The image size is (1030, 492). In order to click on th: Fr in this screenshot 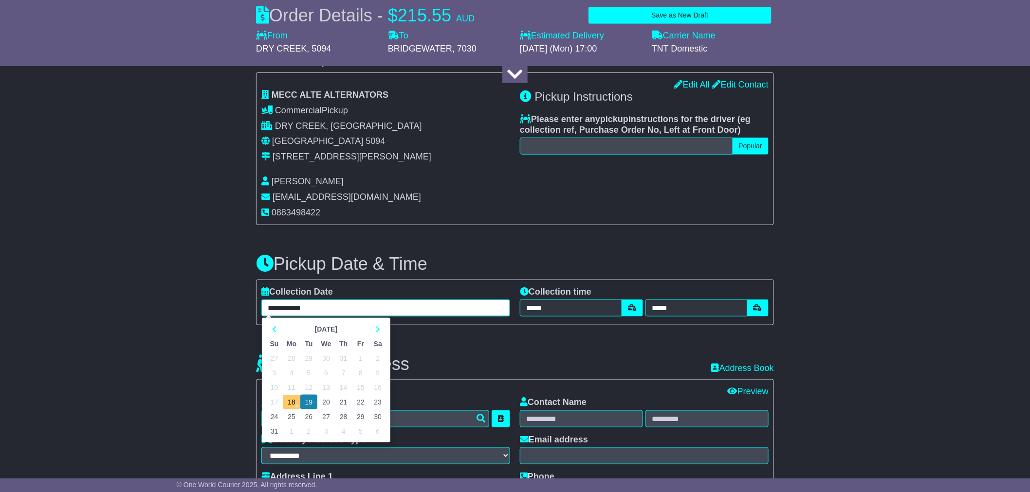, I will do `click(360, 344)`.